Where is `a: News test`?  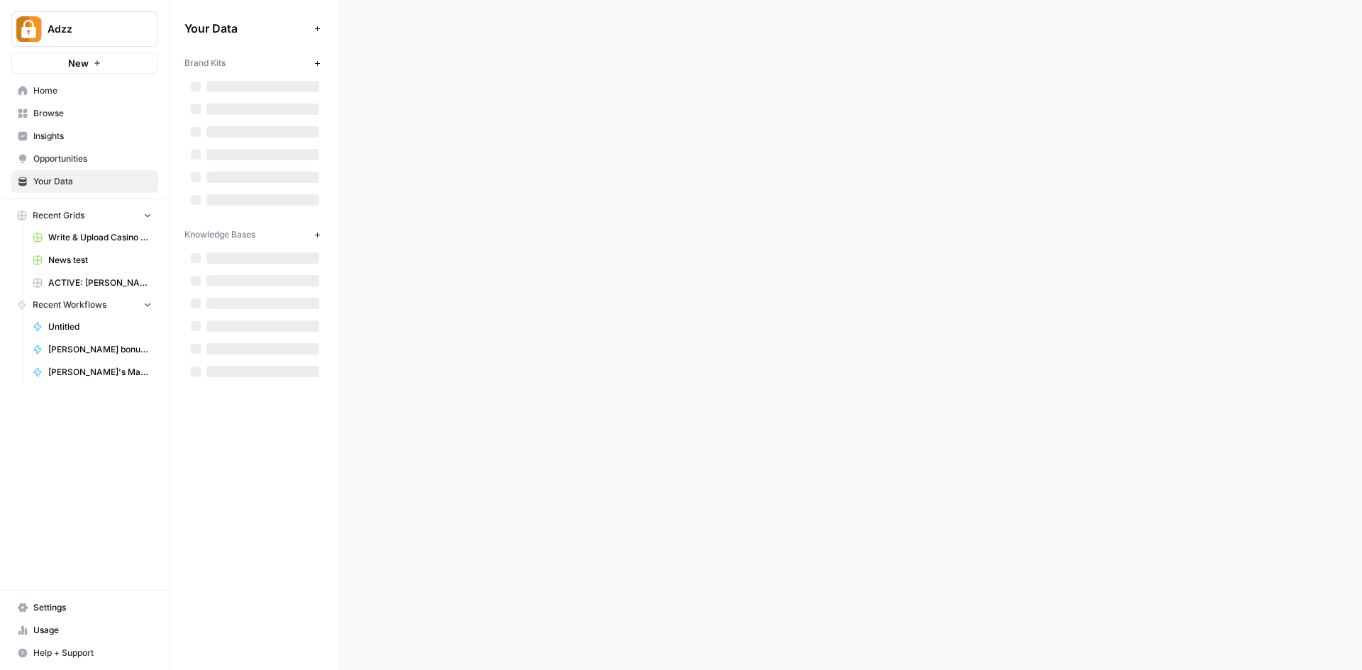
a: News test is located at coordinates (92, 260).